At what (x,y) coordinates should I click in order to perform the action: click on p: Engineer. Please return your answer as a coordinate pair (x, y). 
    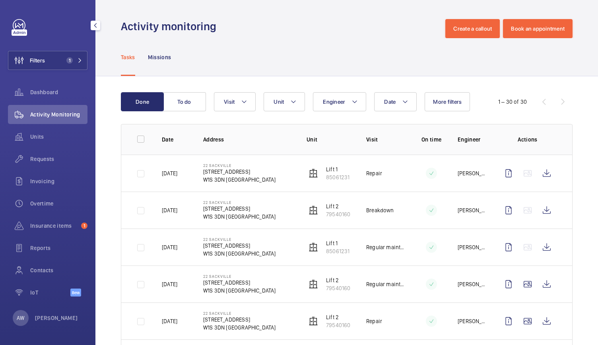
    Looking at the image, I should click on (472, 140).